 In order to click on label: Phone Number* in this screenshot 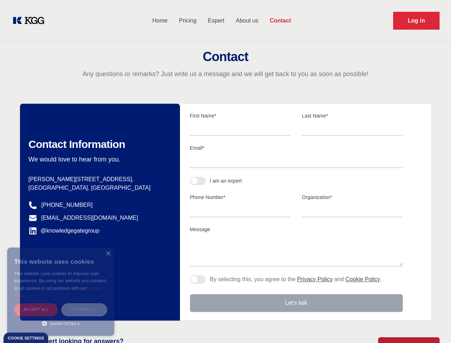, I will do `click(241, 197)`.